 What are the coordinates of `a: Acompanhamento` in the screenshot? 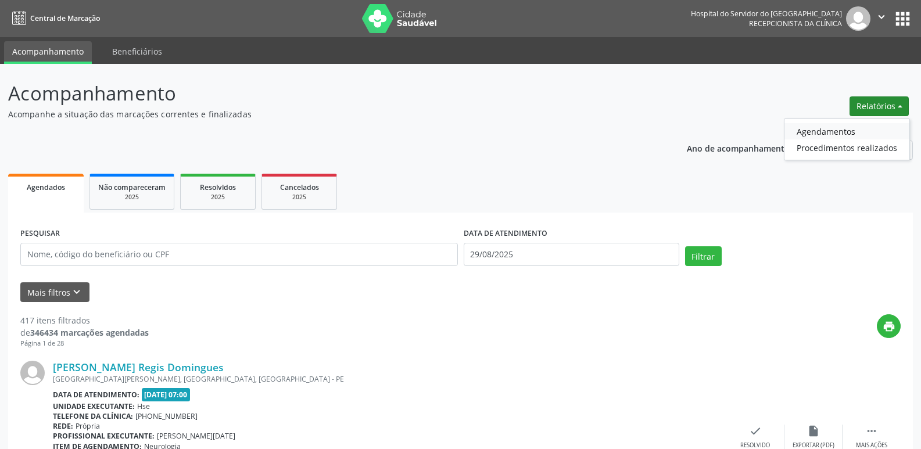 It's located at (48, 52).